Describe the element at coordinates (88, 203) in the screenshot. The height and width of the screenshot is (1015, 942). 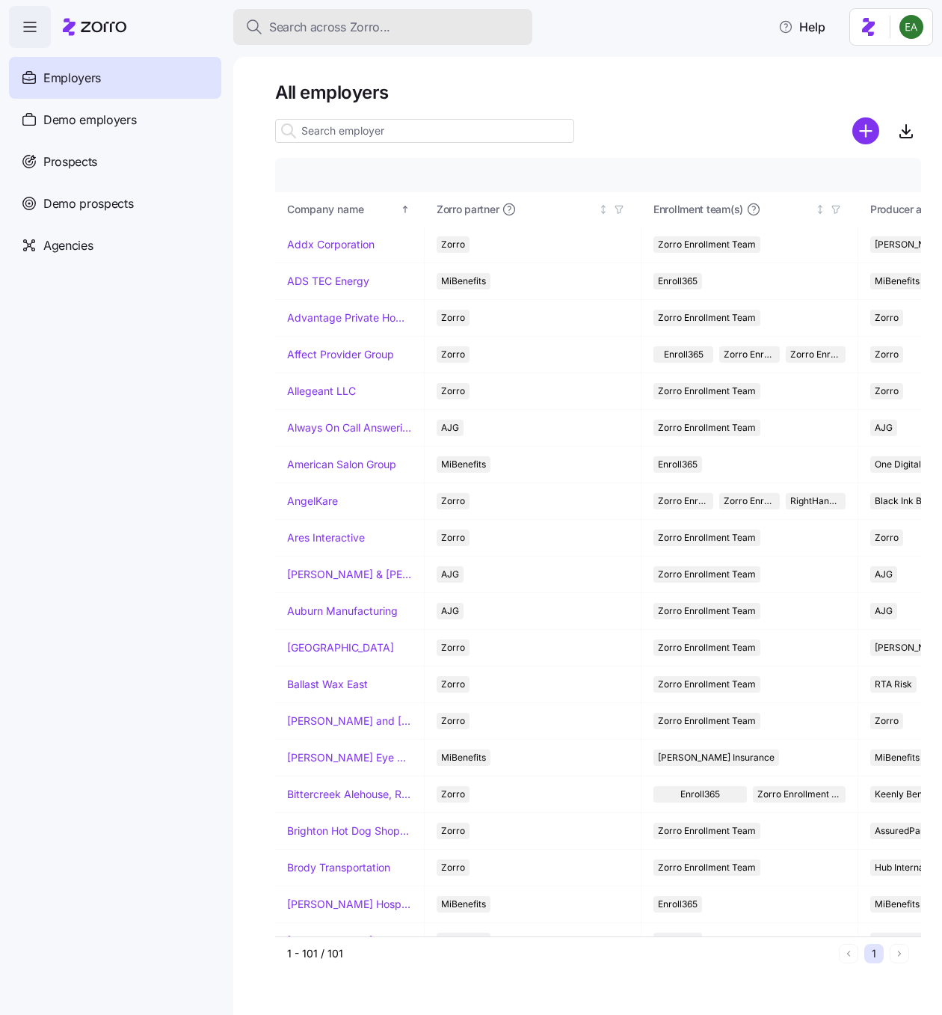
I see `span: Demo prospects` at that location.